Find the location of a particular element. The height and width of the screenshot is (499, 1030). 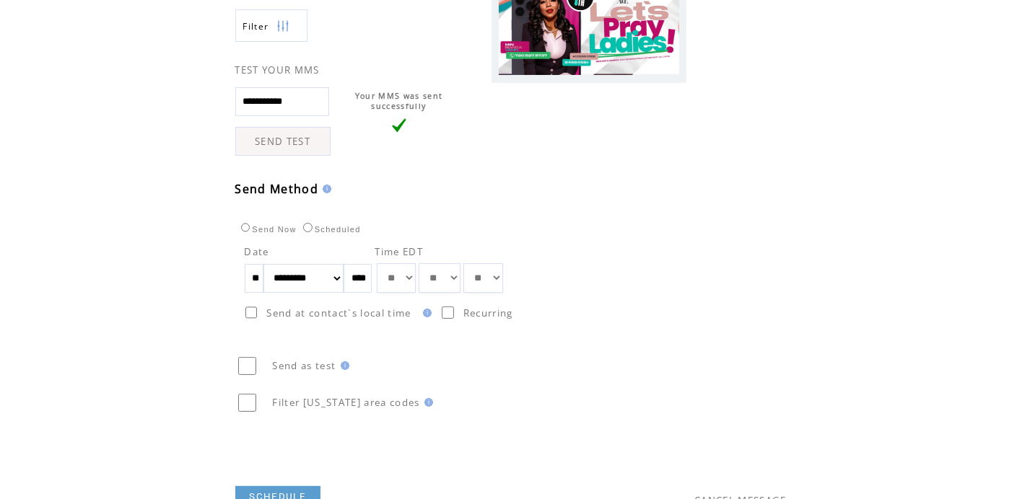

span: Send as test is located at coordinates (305, 366).